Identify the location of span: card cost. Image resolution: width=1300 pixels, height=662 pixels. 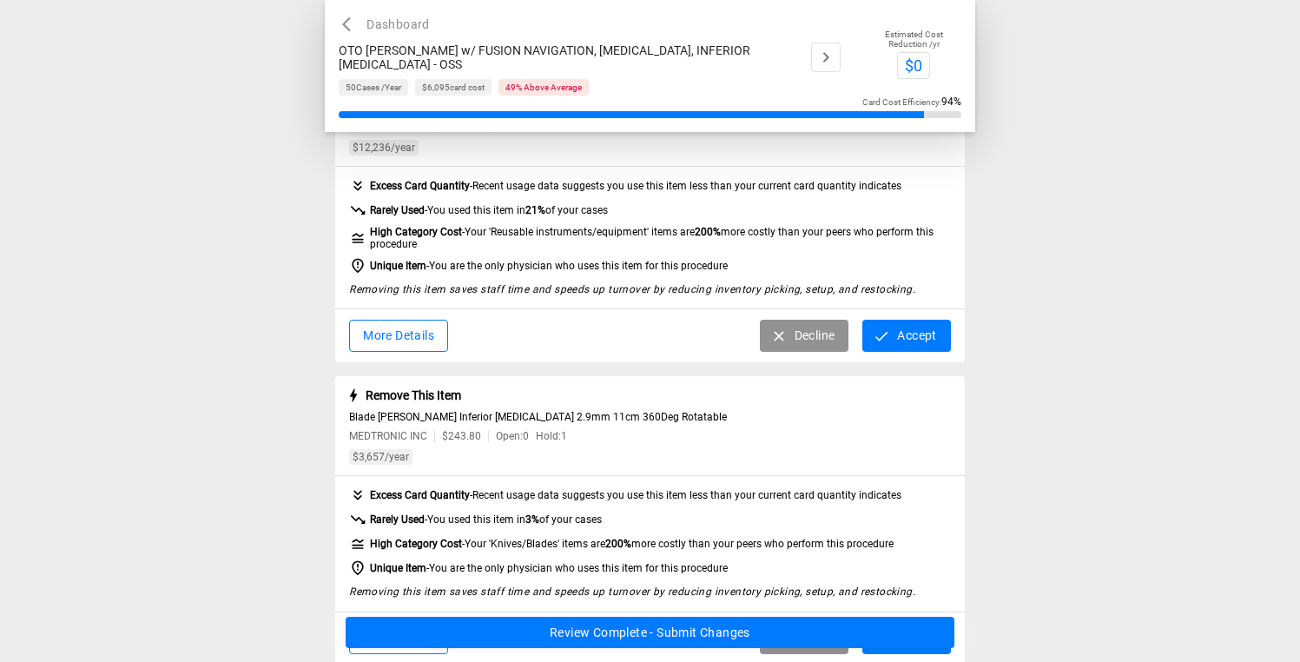
(453, 87).